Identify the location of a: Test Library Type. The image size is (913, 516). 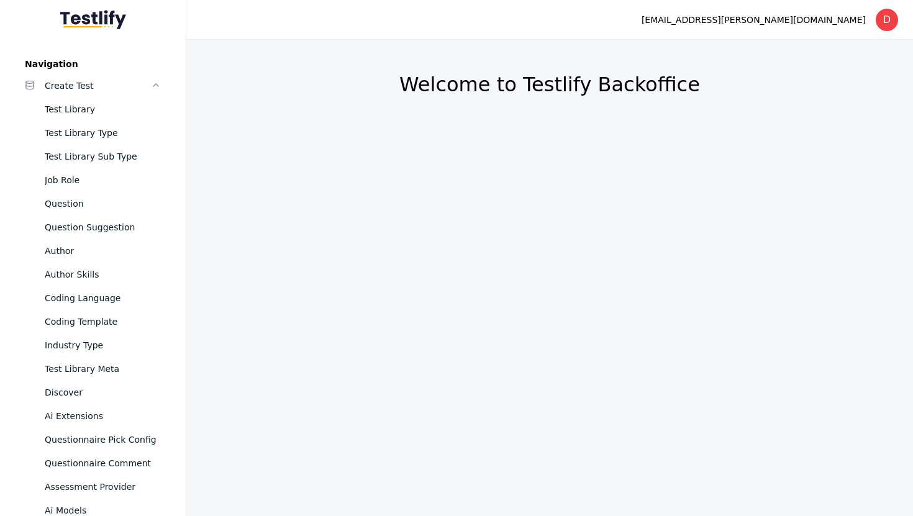
(93, 133).